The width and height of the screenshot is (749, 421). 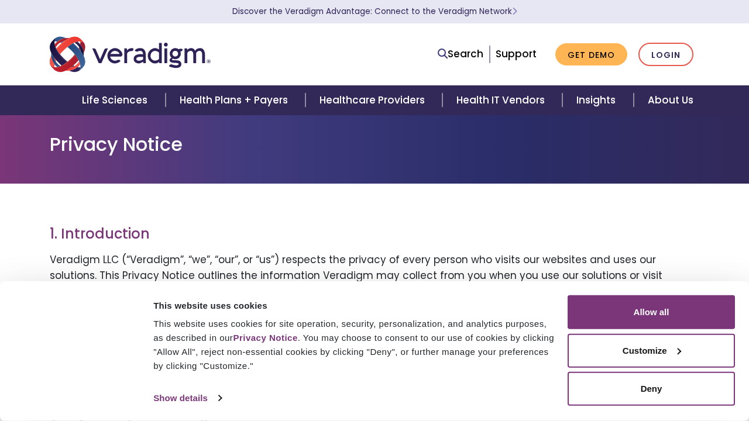 What do you see at coordinates (666, 54) in the screenshot?
I see `a: Login` at bounding box center [666, 54].